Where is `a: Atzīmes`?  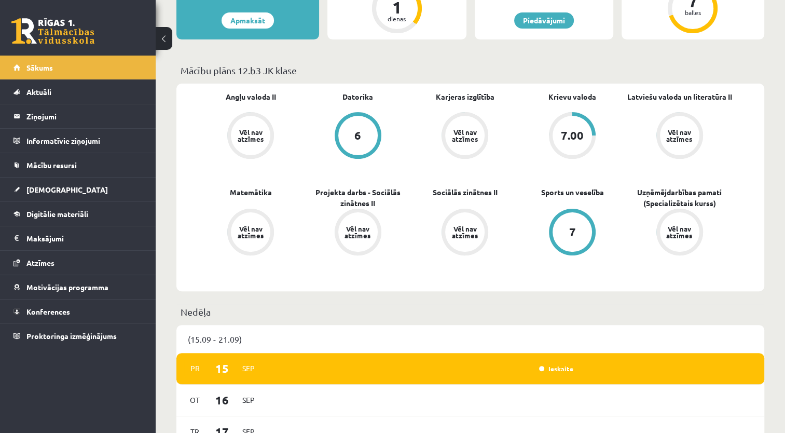
a: Atzīmes is located at coordinates (78, 263).